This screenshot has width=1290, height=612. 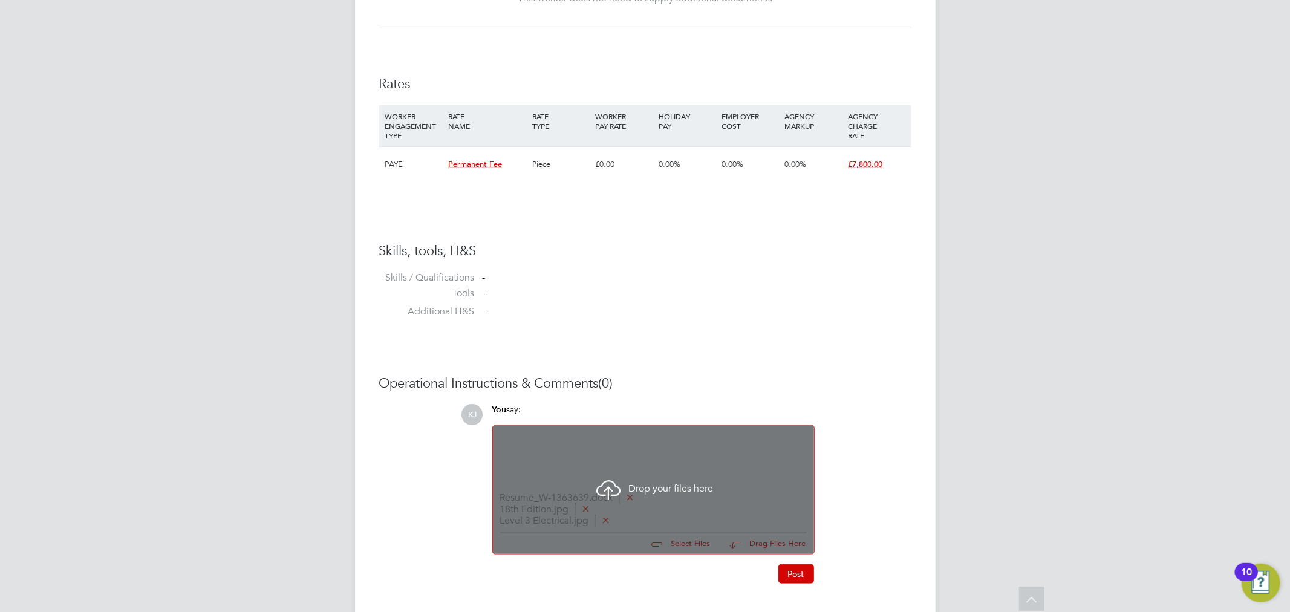 I want to click on span: Permanent Fee, so click(x=475, y=164).